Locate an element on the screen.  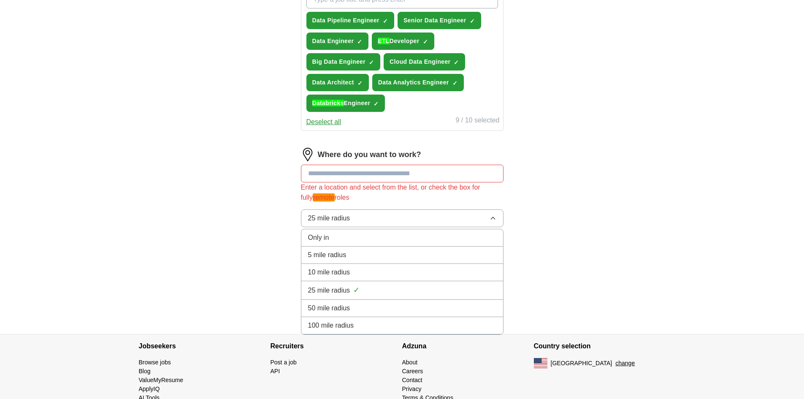
button: ETLDeveloper✓ is located at coordinates (403, 41).